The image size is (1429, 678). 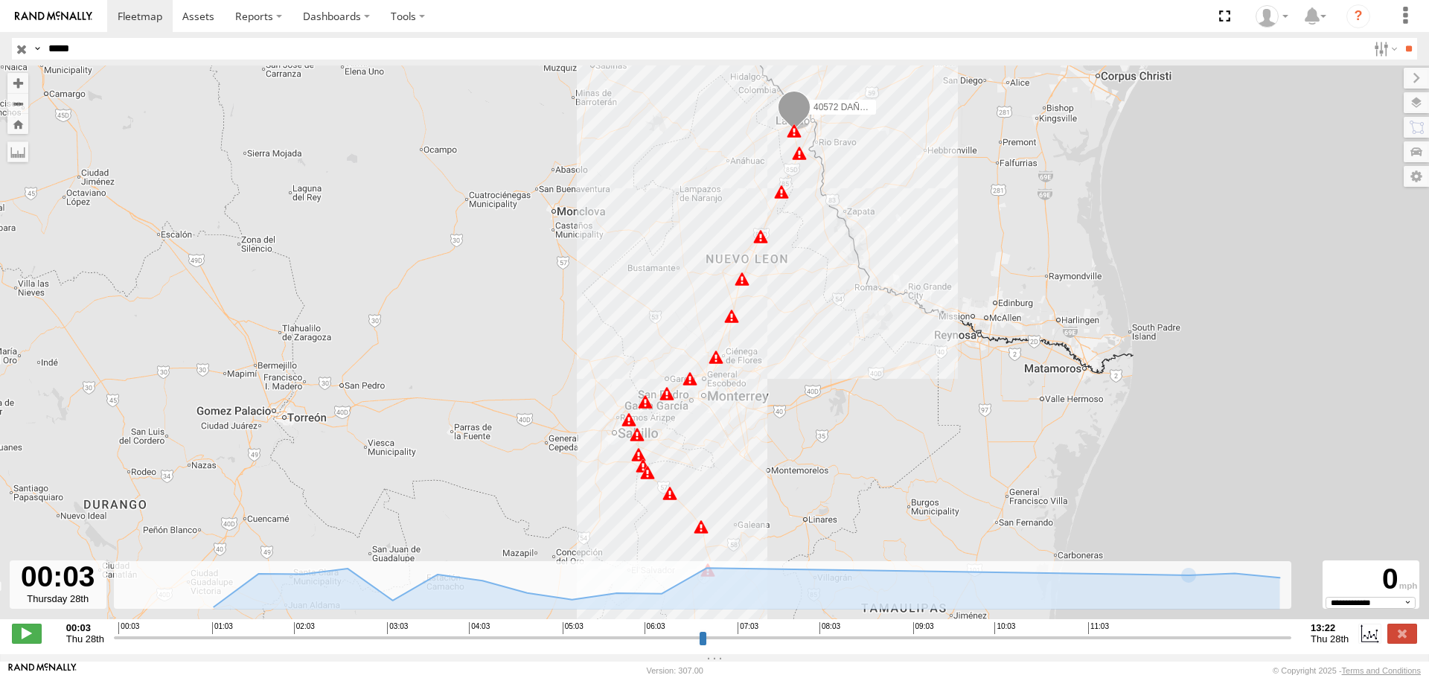 What do you see at coordinates (18, 152) in the screenshot?
I see `label: Measure` at bounding box center [18, 152].